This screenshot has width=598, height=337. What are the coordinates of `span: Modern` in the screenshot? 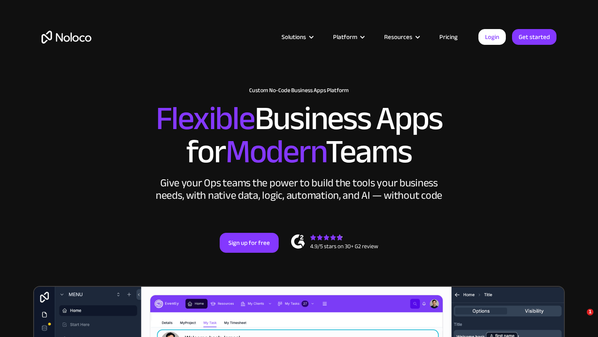 It's located at (275, 151).